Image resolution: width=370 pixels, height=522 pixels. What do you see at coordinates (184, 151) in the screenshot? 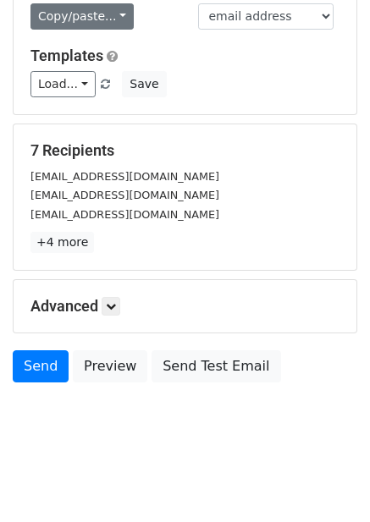
I see `h5: 7 Recipients` at bounding box center [184, 151].